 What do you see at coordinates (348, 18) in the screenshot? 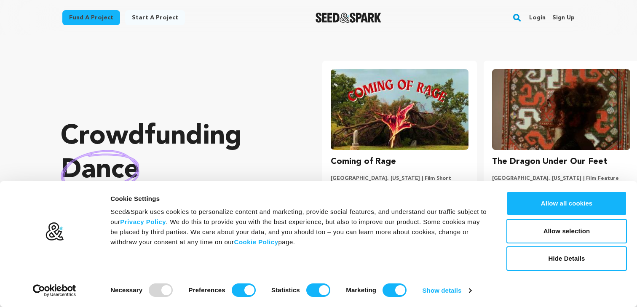
I see `img: Seed&Spark Logo Dark Mode` at bounding box center [348, 18].